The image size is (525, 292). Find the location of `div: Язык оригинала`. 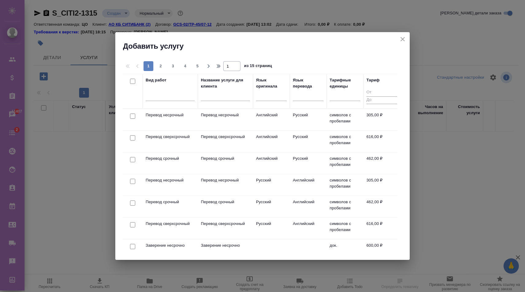

div: Язык оригинала is located at coordinates (271, 83).